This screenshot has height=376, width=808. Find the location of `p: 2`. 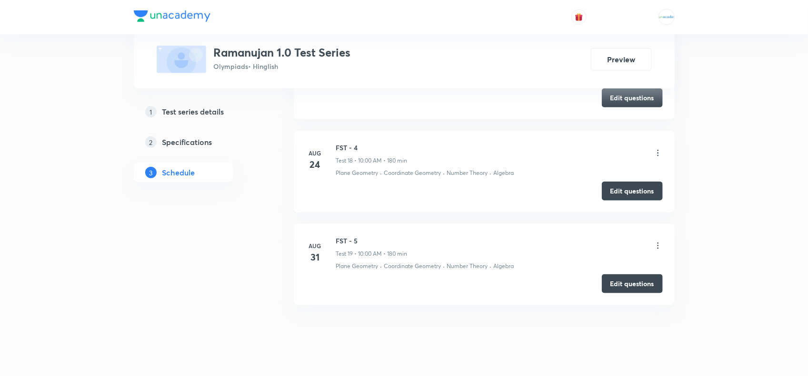

p: 2 is located at coordinates (151, 142).